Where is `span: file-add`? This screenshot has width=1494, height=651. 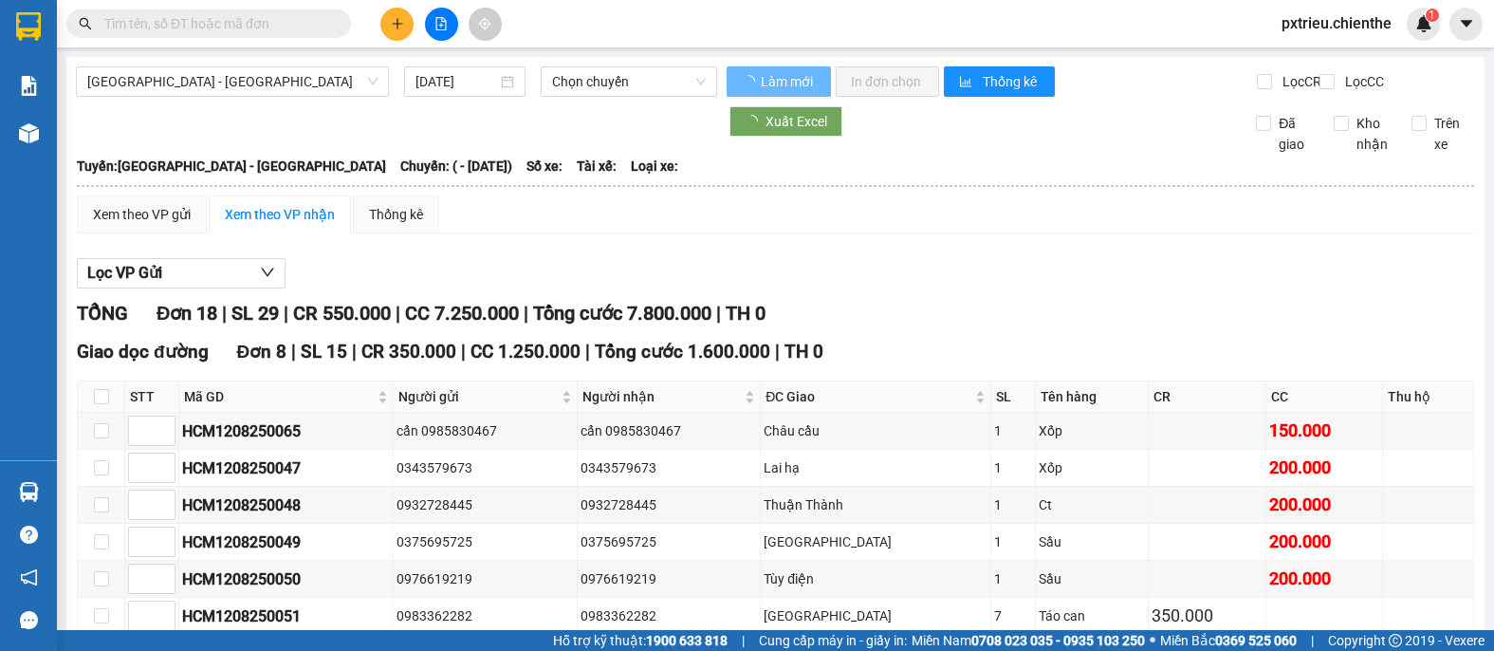 span: file-add is located at coordinates (441, 24).